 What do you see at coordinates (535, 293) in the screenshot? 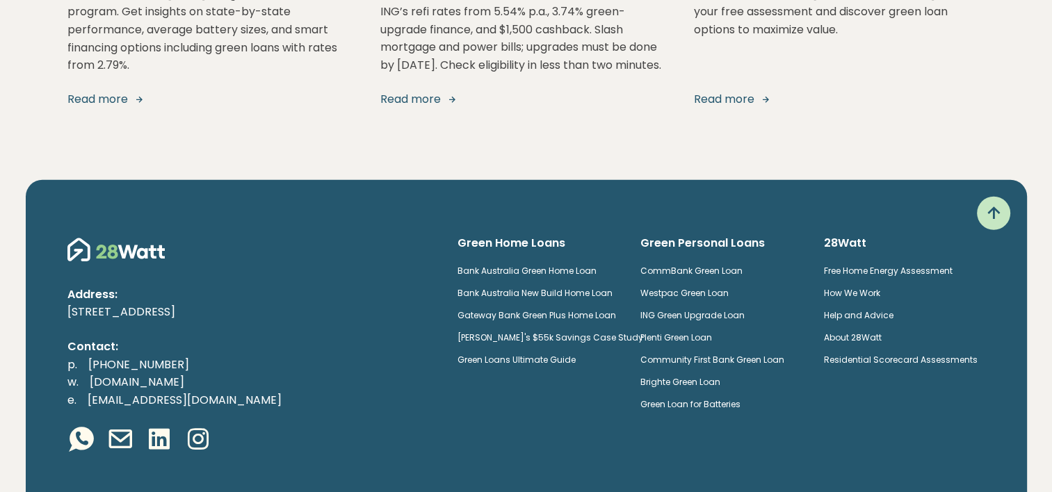
I see `a: Bank Australia New Build Home Loan` at bounding box center [535, 293].